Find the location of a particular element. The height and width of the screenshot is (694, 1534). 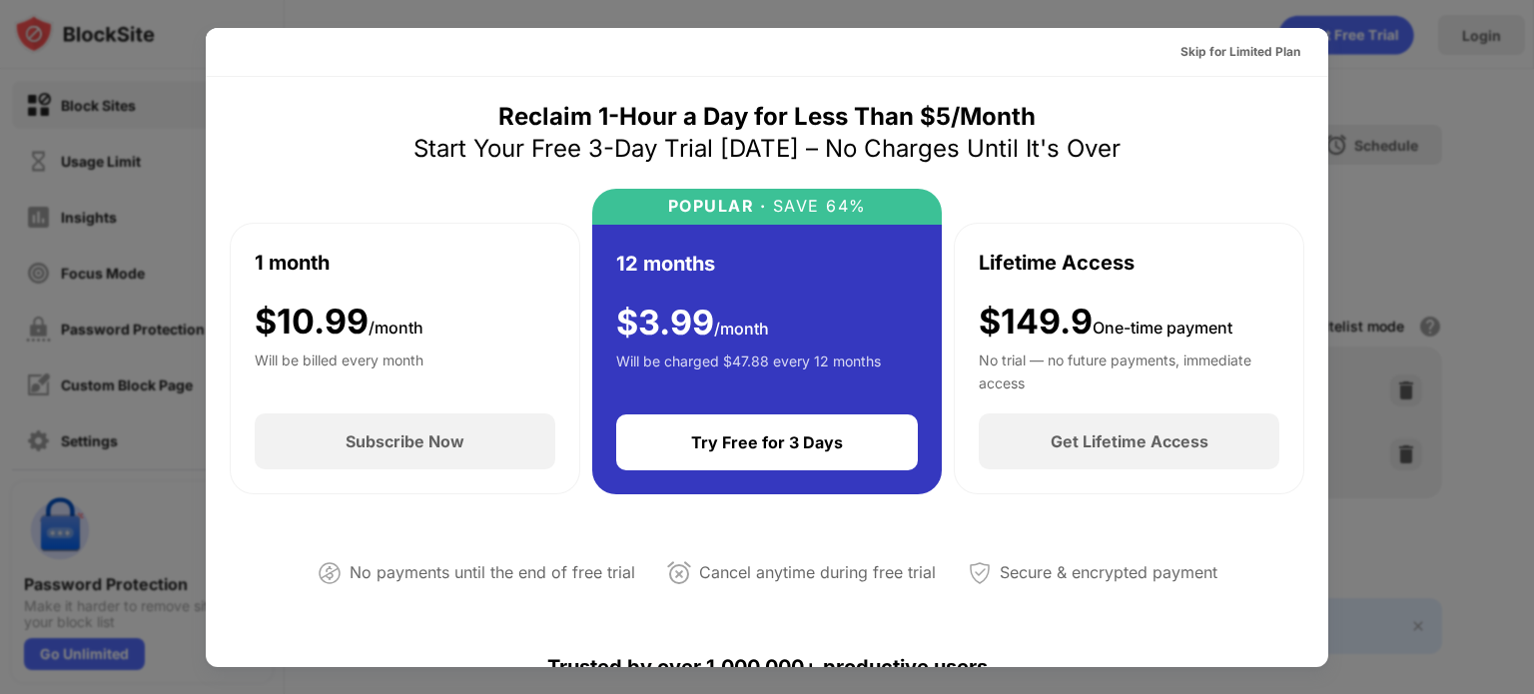

div: Get Lifetime Access is located at coordinates (1130, 441).